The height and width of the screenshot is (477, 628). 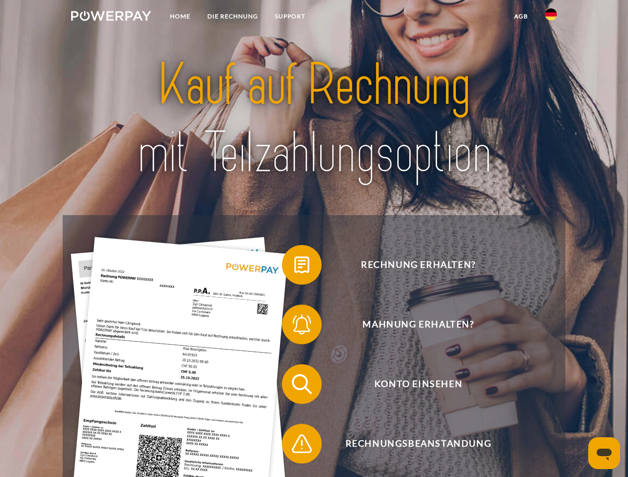 I want to click on a: Home, so click(x=180, y=16).